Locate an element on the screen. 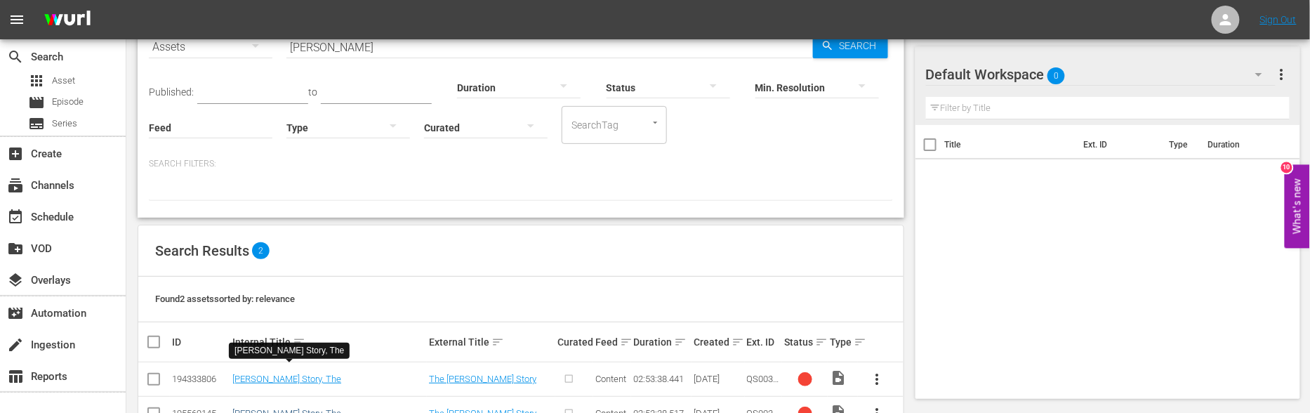 The image size is (1310, 413). span: Reports is located at coordinates (15, 376).